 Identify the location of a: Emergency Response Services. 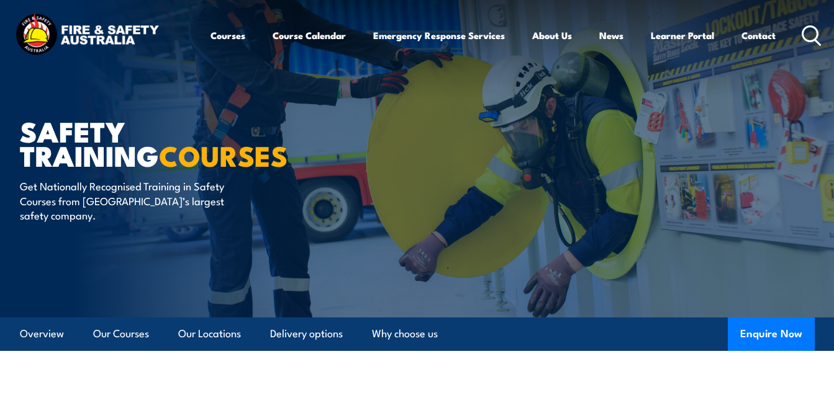
(439, 35).